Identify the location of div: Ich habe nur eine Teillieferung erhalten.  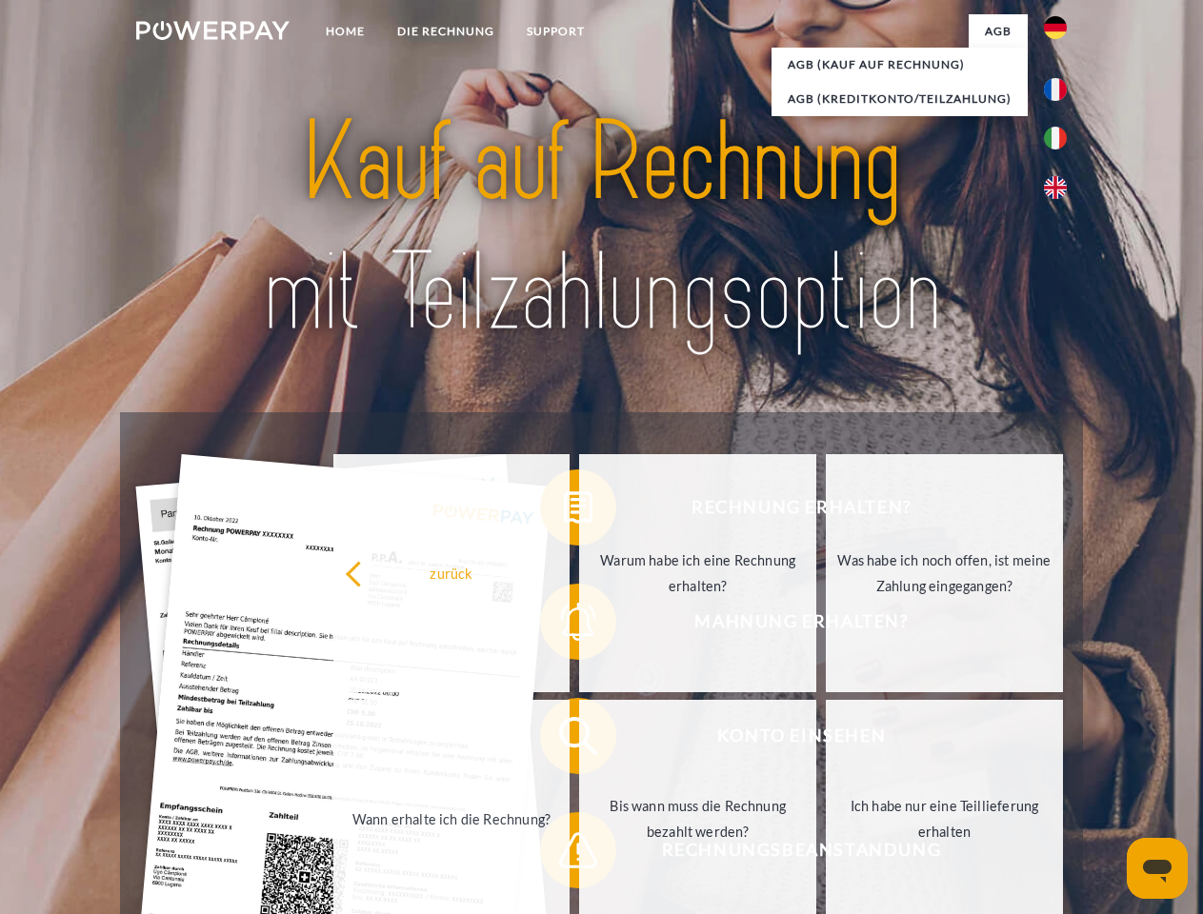
(944, 819).